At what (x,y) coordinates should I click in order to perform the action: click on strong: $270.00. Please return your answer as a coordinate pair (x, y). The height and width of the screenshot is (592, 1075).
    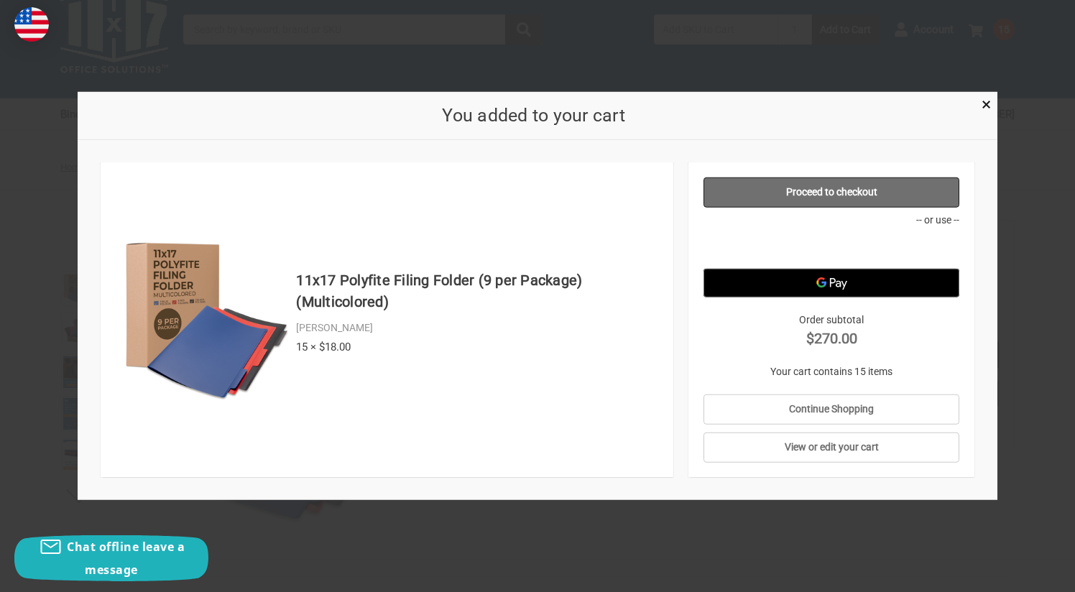
    Looking at the image, I should click on (831, 338).